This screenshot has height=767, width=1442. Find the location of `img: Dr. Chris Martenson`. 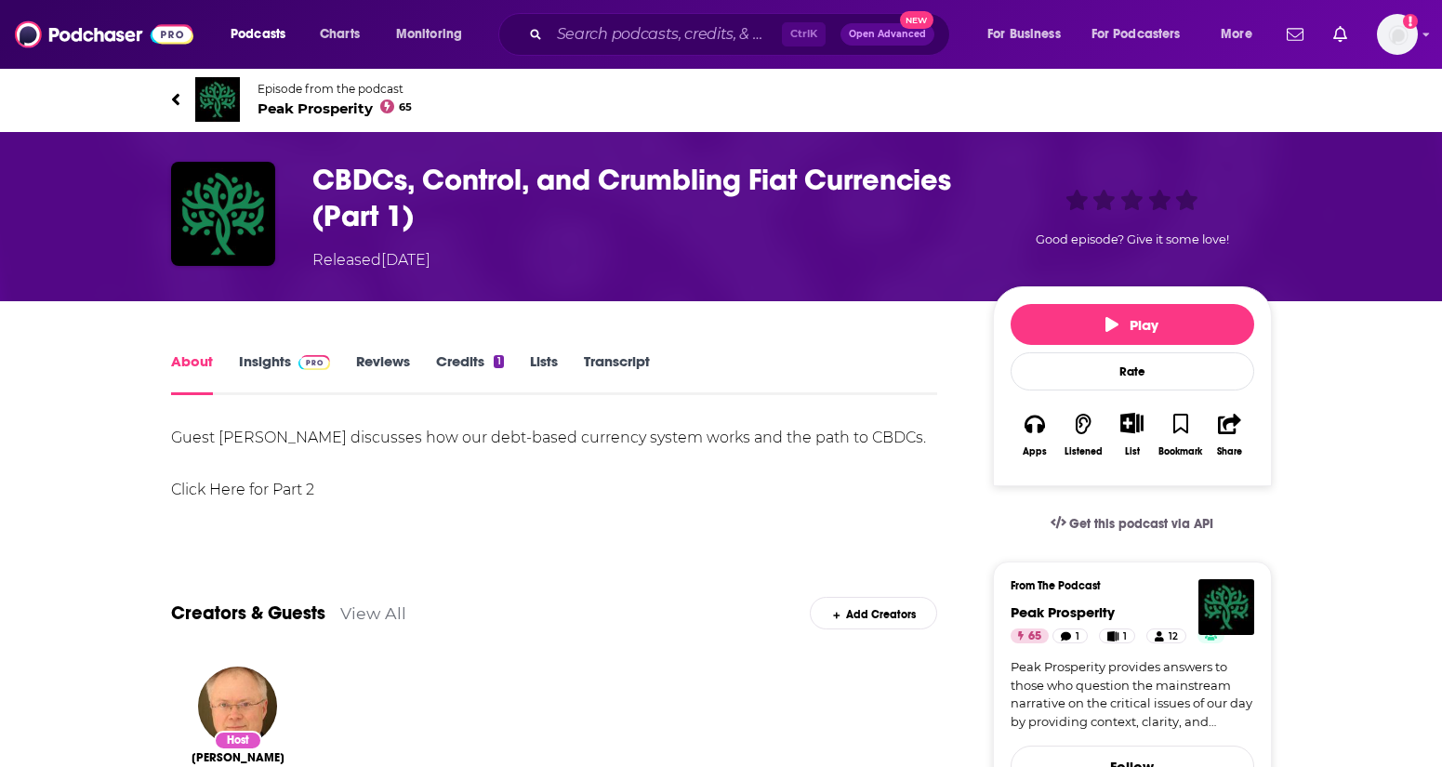

img: Dr. Chris Martenson is located at coordinates (237, 705).